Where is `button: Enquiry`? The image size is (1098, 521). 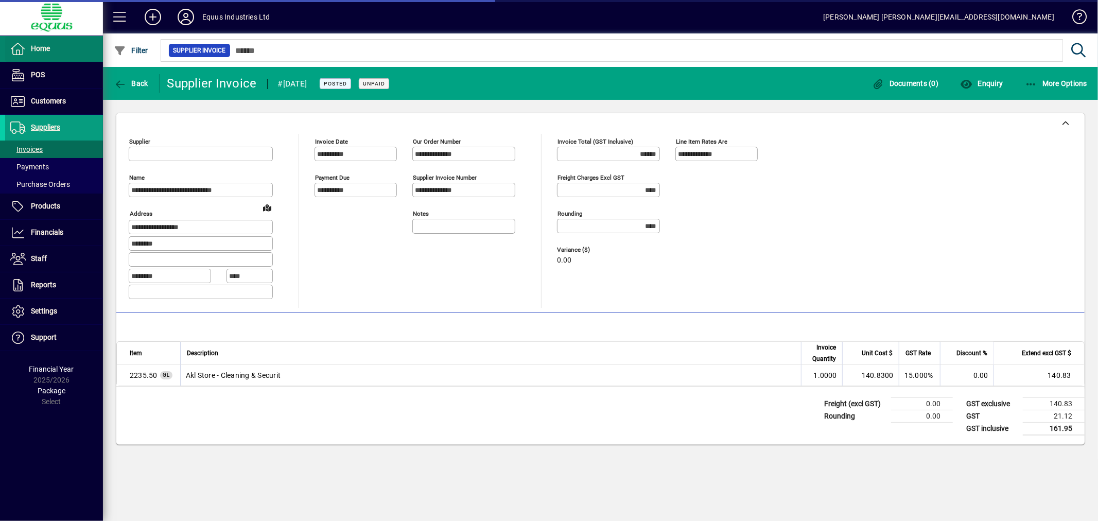
button: Enquiry is located at coordinates (981, 83).